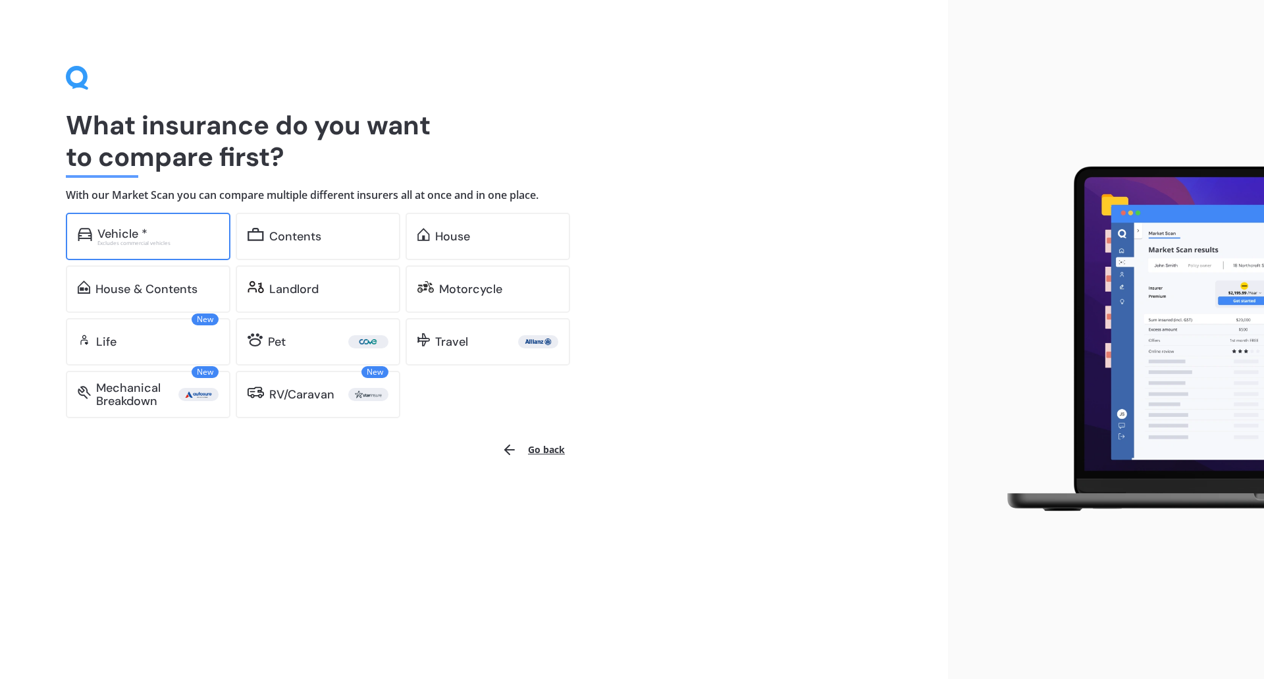 The image size is (1264, 679). Describe the element at coordinates (198, 394) in the screenshot. I see `img: Autosure.webp` at that location.